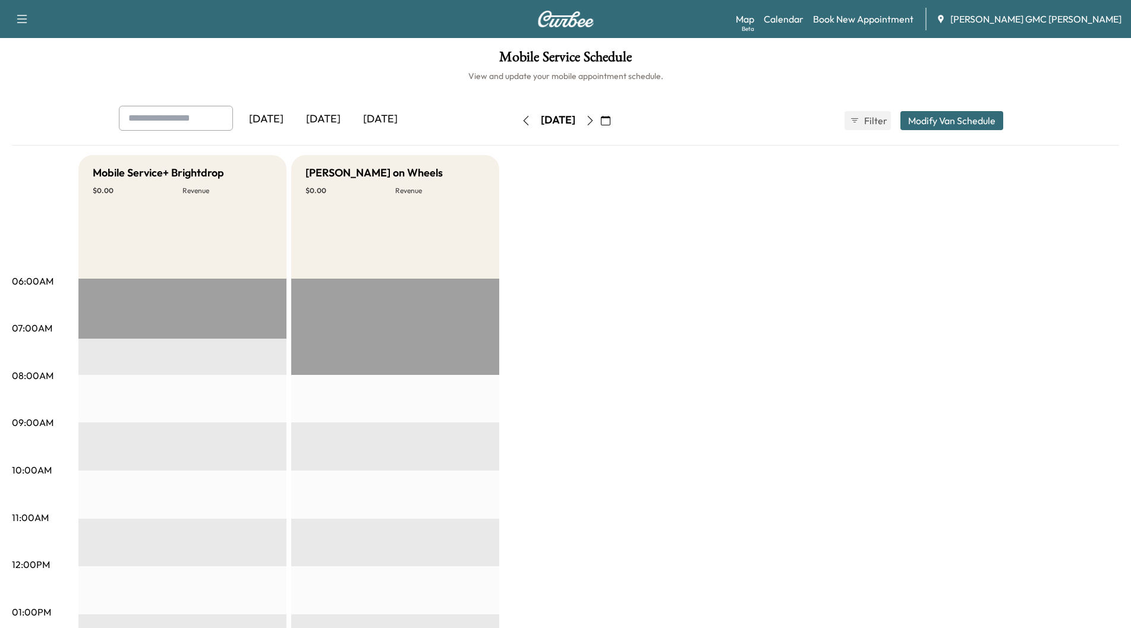 The height and width of the screenshot is (628, 1131). What do you see at coordinates (748, 29) in the screenshot?
I see `div: Beta` at bounding box center [748, 29].